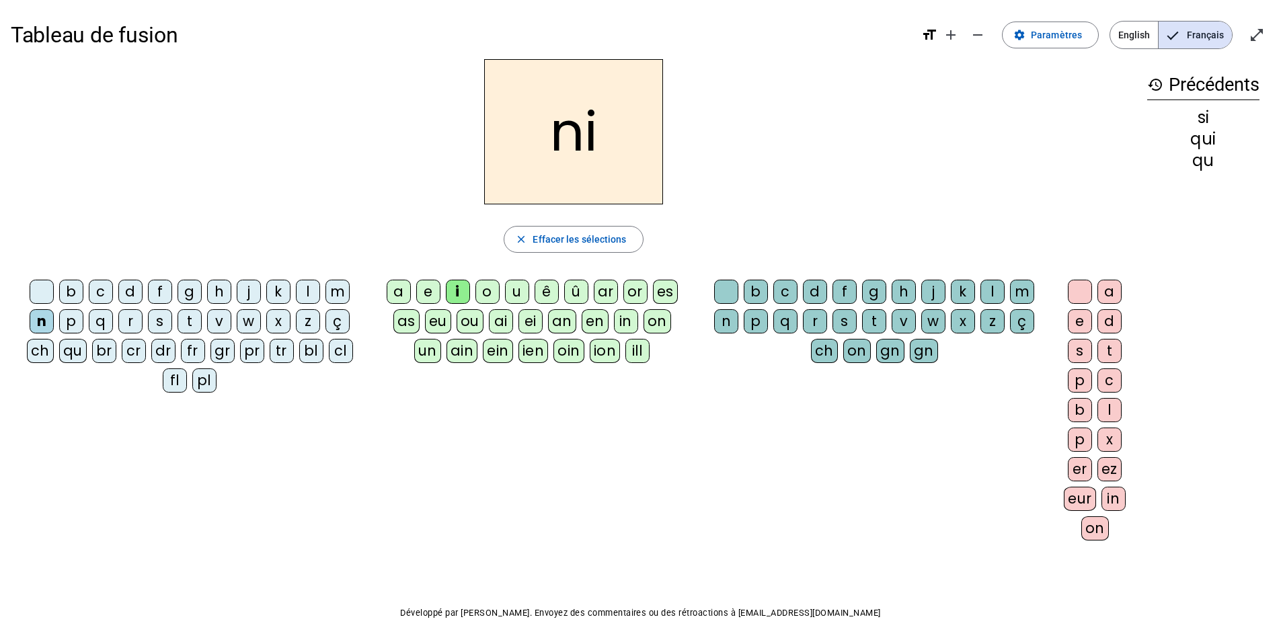 This screenshot has width=1281, height=644. I want to click on div: er, so click(1080, 469).